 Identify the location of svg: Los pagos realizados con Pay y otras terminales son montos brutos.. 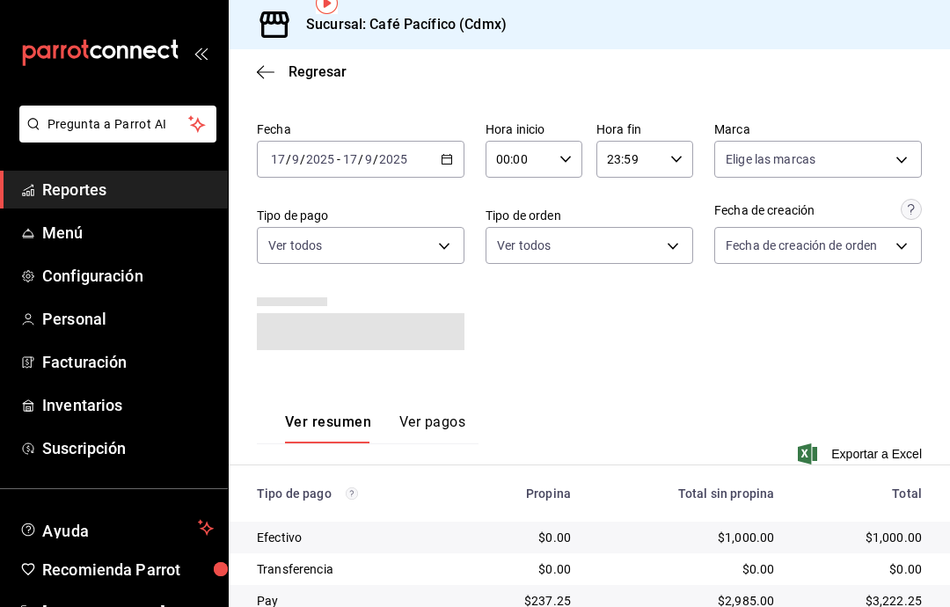
(352, 494).